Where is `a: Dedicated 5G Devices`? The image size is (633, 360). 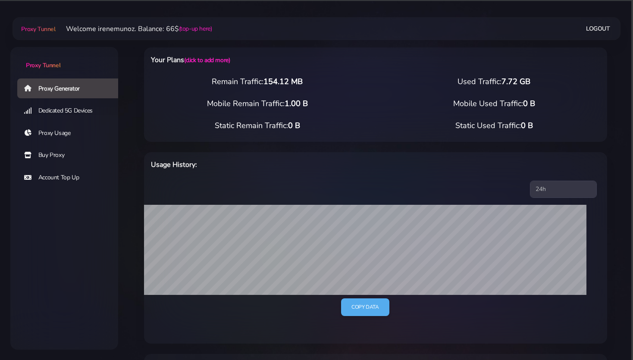 a: Dedicated 5G Devices is located at coordinates (71, 111).